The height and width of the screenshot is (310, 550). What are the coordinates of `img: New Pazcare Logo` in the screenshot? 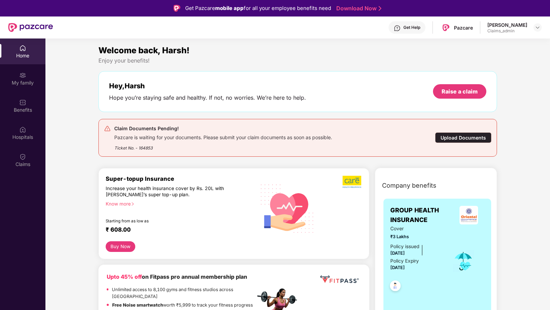 It's located at (31, 28).